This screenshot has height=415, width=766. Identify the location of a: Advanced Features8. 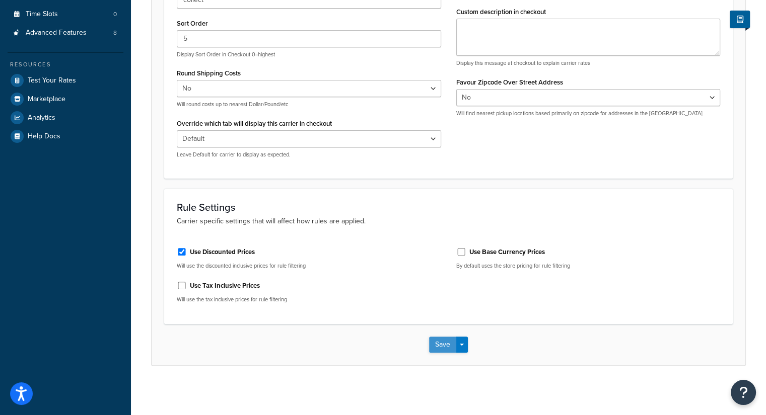
(65, 33).